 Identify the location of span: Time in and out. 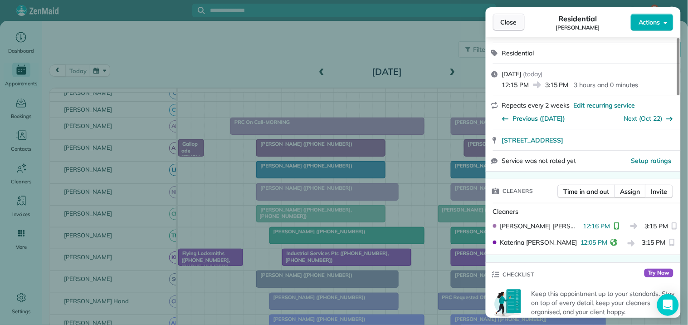
(587, 191).